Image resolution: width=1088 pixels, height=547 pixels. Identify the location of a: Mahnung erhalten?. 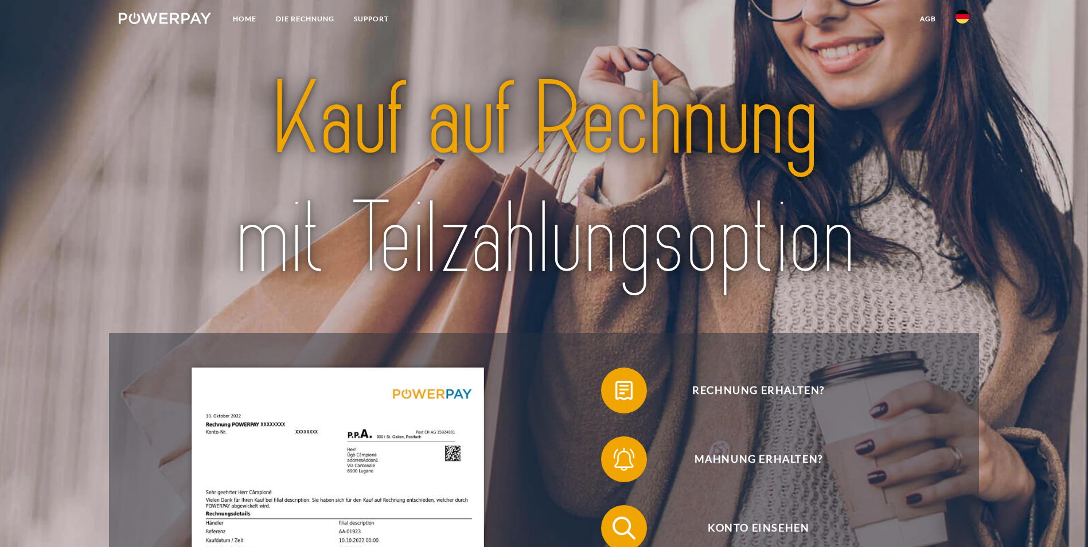
(750, 459).